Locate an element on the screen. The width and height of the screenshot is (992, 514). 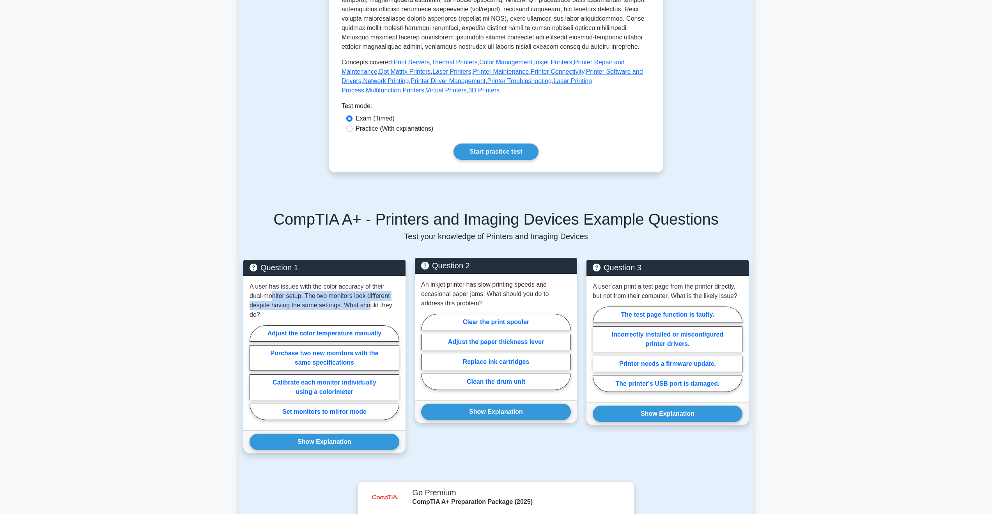
p: A user can print a test page from the printer directly, but not from their computer. What is the ... is located at coordinates (667, 291).